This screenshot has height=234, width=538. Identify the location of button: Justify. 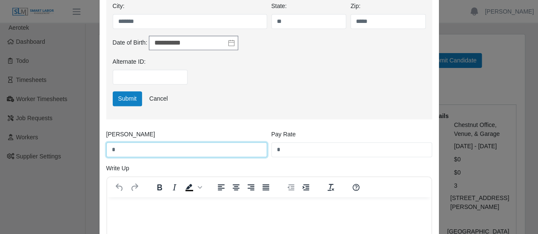
(266, 188).